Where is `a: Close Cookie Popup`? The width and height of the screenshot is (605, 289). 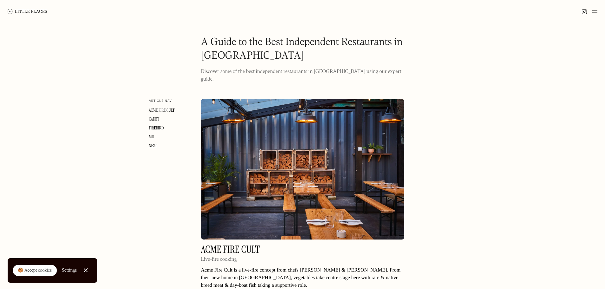
a: Close Cookie Popup is located at coordinates (86, 270).